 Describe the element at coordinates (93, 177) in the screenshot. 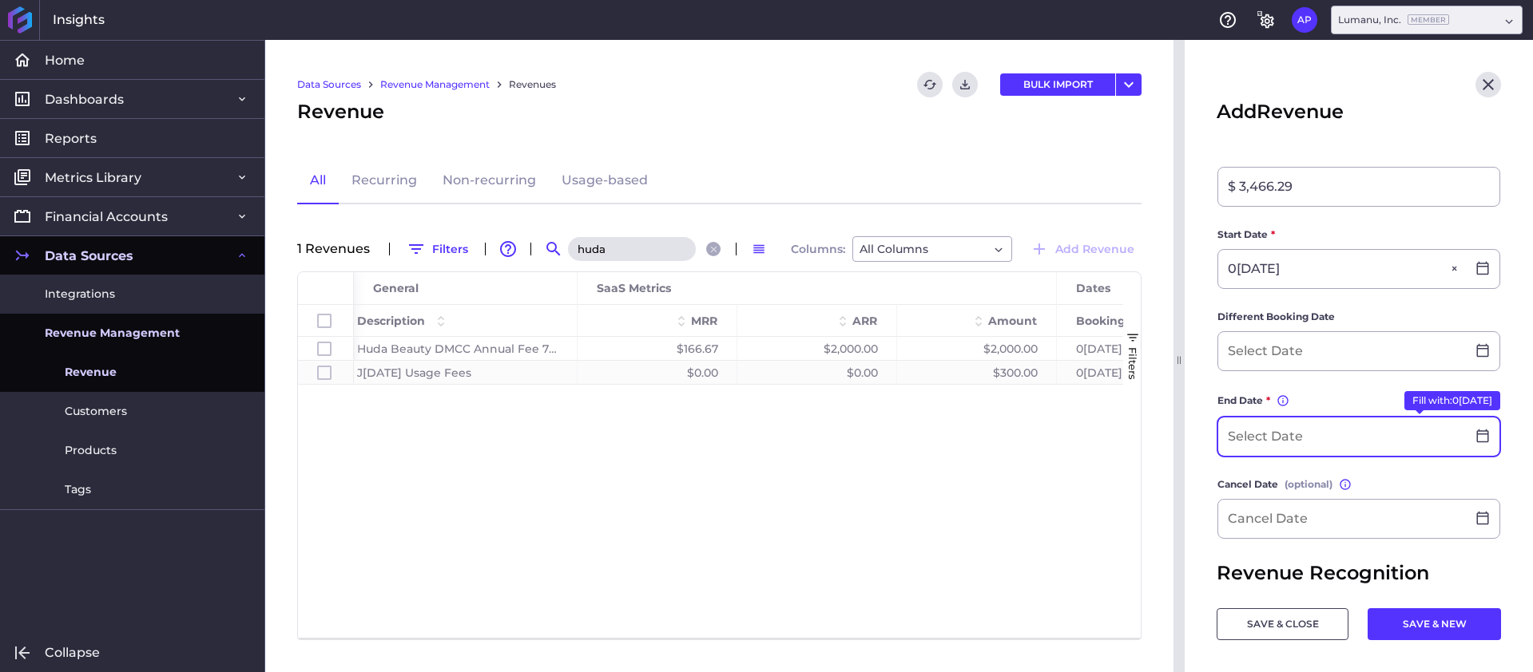

I see `span: Metrics Library` at that location.